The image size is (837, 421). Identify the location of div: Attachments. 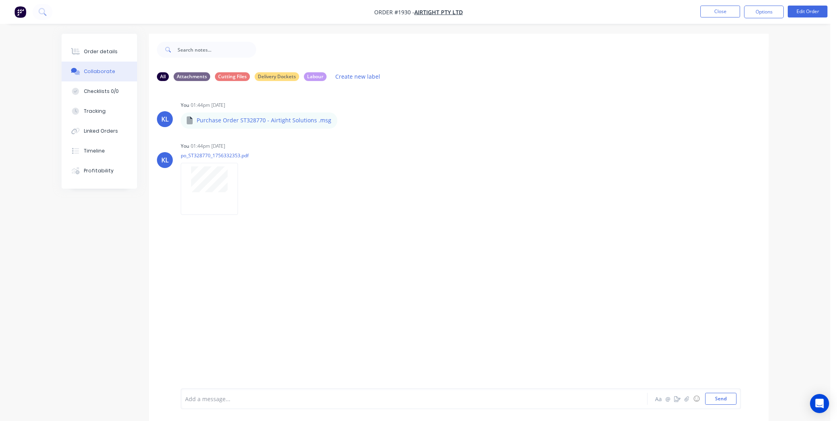
(192, 77).